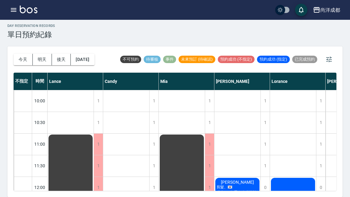 The image size is (350, 197). What do you see at coordinates (274, 59) in the screenshot?
I see `span: 預約成功 (指定)` at bounding box center [274, 59].